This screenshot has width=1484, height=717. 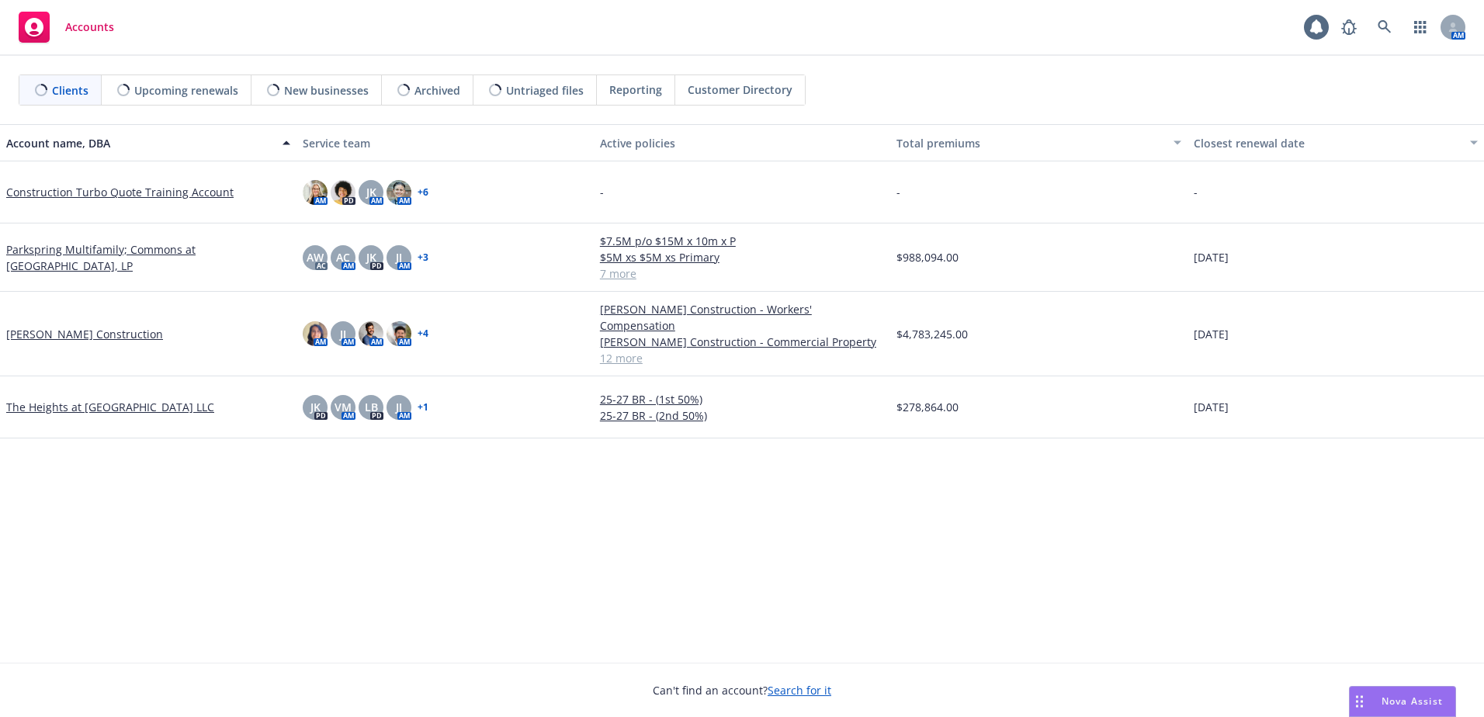 I want to click on div: Total premiums, so click(x=1030, y=143).